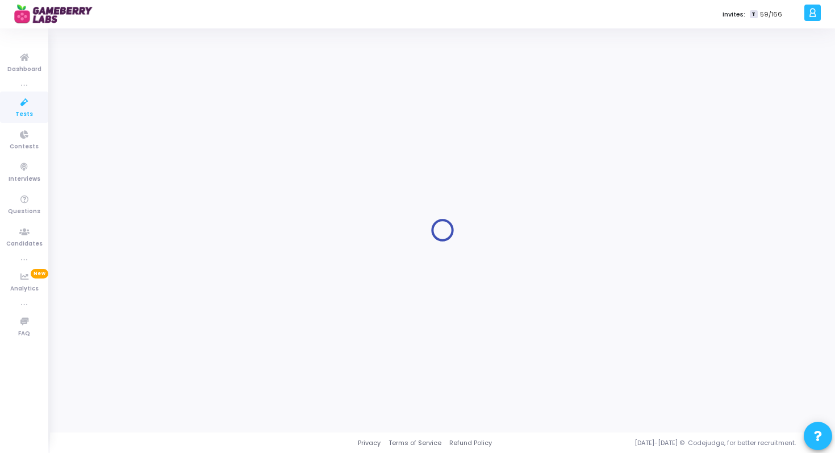 Image resolution: width=835 pixels, height=453 pixels. I want to click on span: Interviews, so click(24, 179).